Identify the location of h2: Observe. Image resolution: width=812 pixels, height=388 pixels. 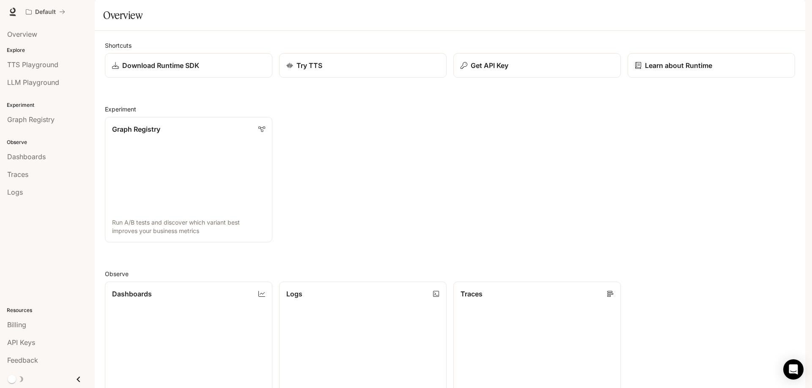
(450, 274).